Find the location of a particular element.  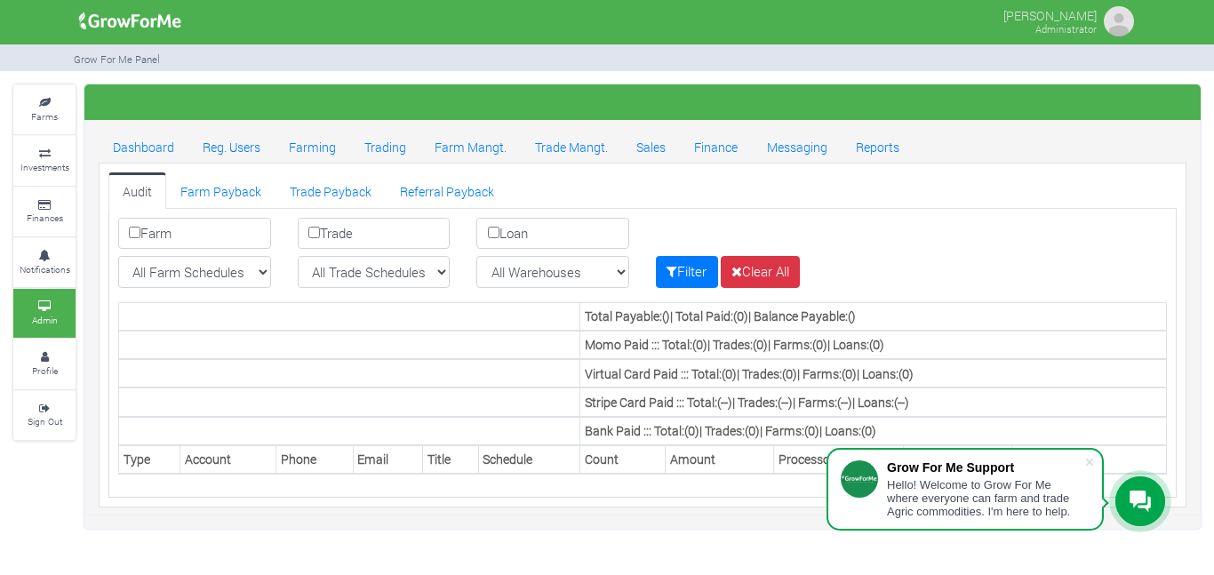

a: Reports is located at coordinates (877, 146).